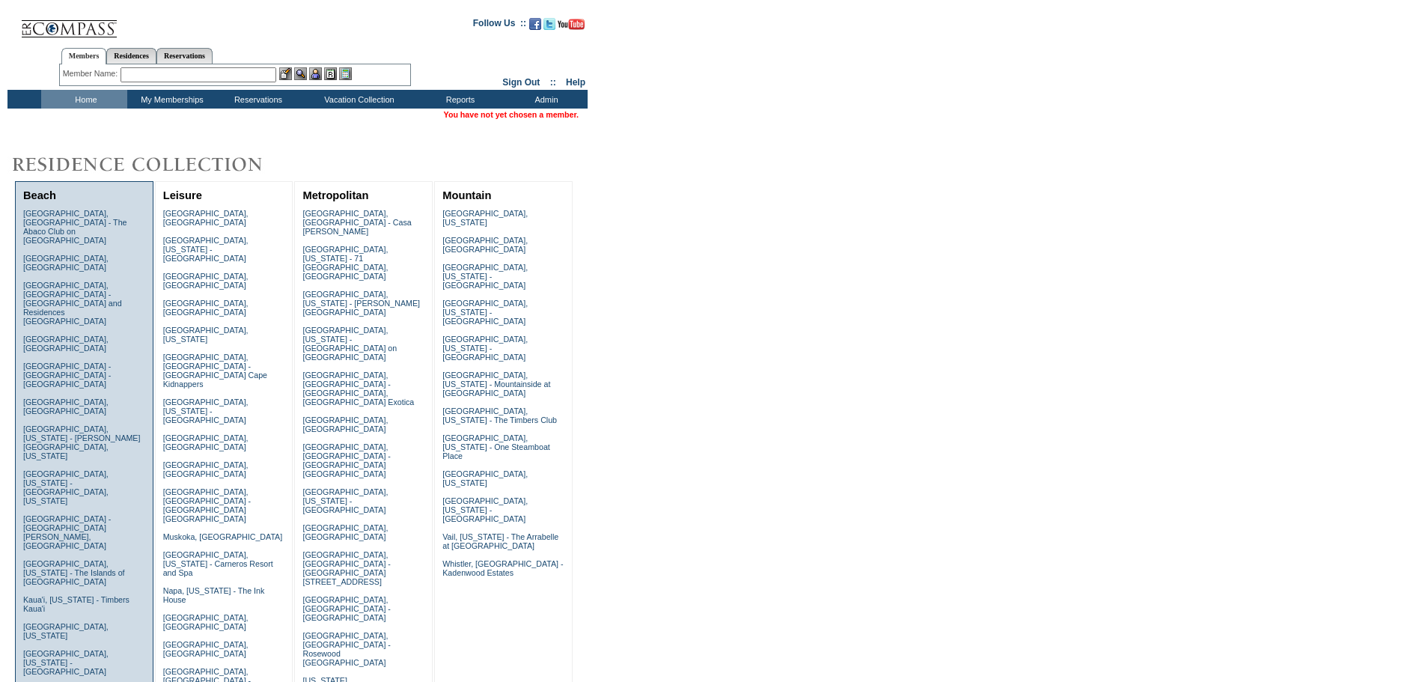  I want to click on a: Sign Out, so click(521, 82).